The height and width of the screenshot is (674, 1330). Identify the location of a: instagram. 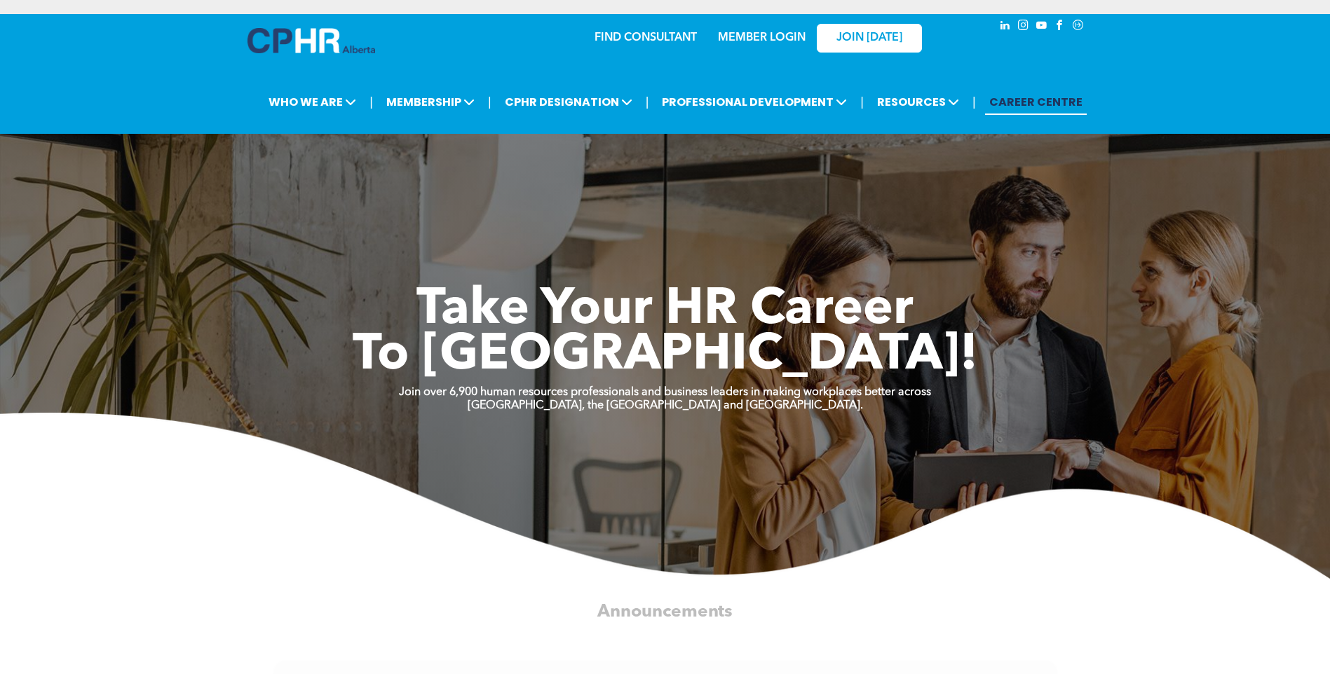
(1023, 27).